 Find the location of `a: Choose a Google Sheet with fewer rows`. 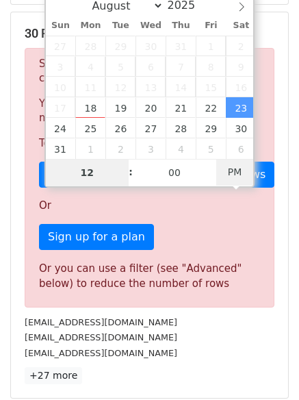

a: Choose a Google Sheet with fewer rows is located at coordinates (157, 175).